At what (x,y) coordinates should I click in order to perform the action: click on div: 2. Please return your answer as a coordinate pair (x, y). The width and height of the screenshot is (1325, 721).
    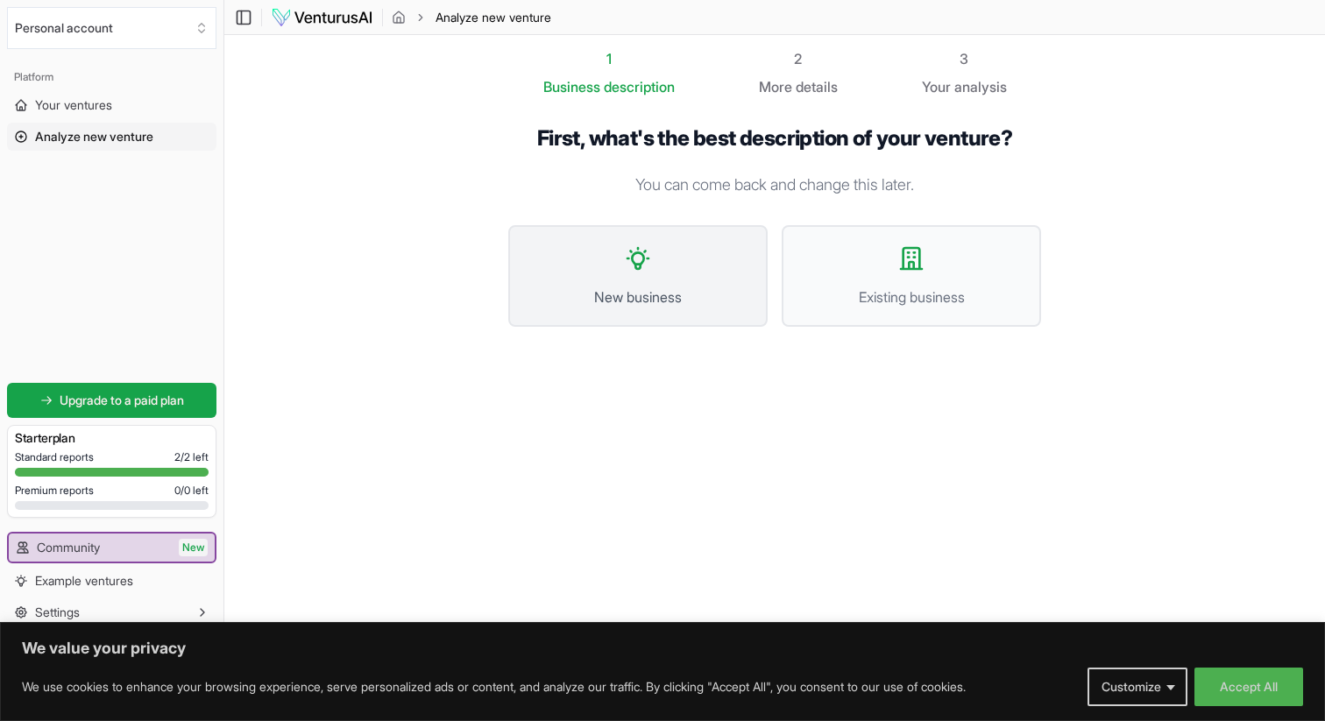
    Looking at the image, I should click on (798, 59).